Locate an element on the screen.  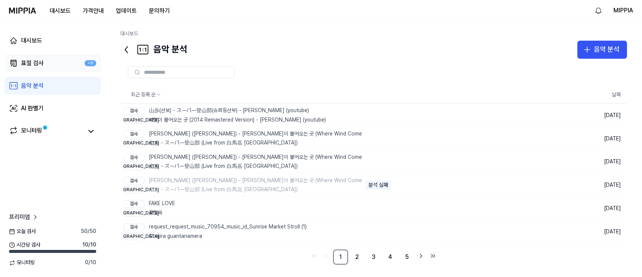
a: 모니터링 is located at coordinates (46, 131).